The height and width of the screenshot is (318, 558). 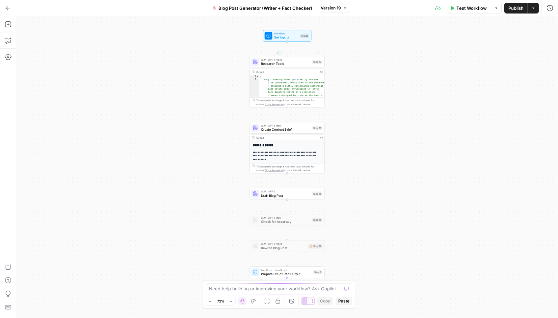 What do you see at coordinates (286, 195) in the screenshot?
I see `span: Draft Blog Post` at bounding box center [286, 195].